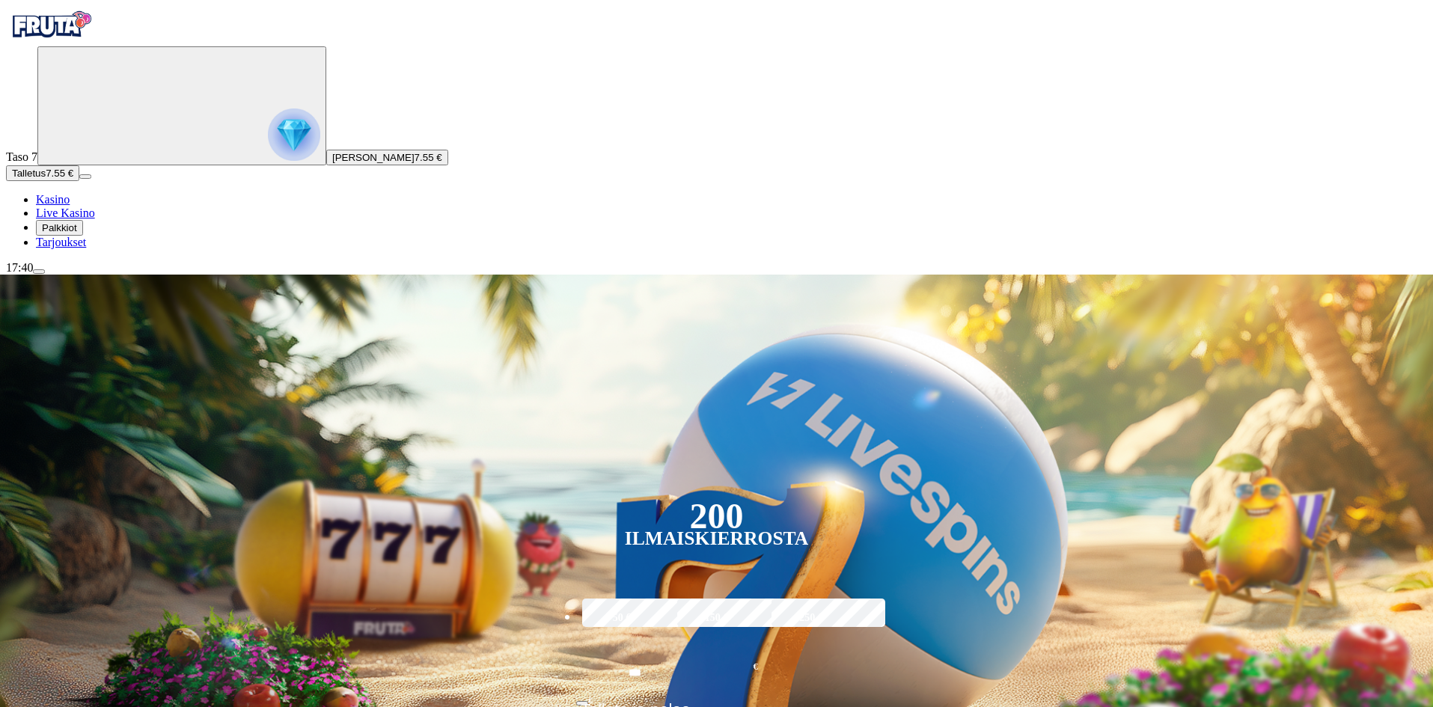 Image resolution: width=1433 pixels, height=707 pixels. I want to click on img: Fruta, so click(51, 25).